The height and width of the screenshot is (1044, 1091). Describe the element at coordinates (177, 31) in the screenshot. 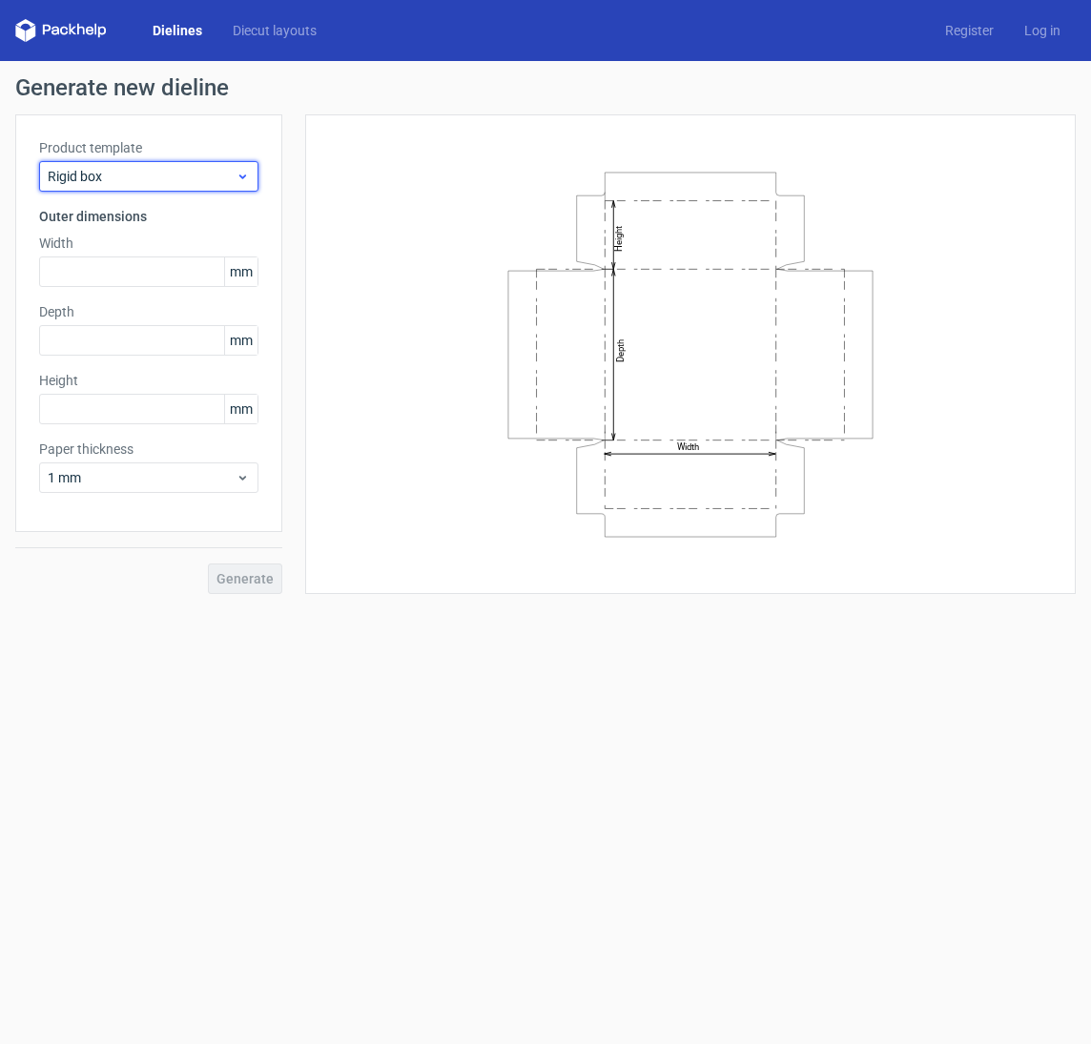

I see `a: Dielines` at that location.